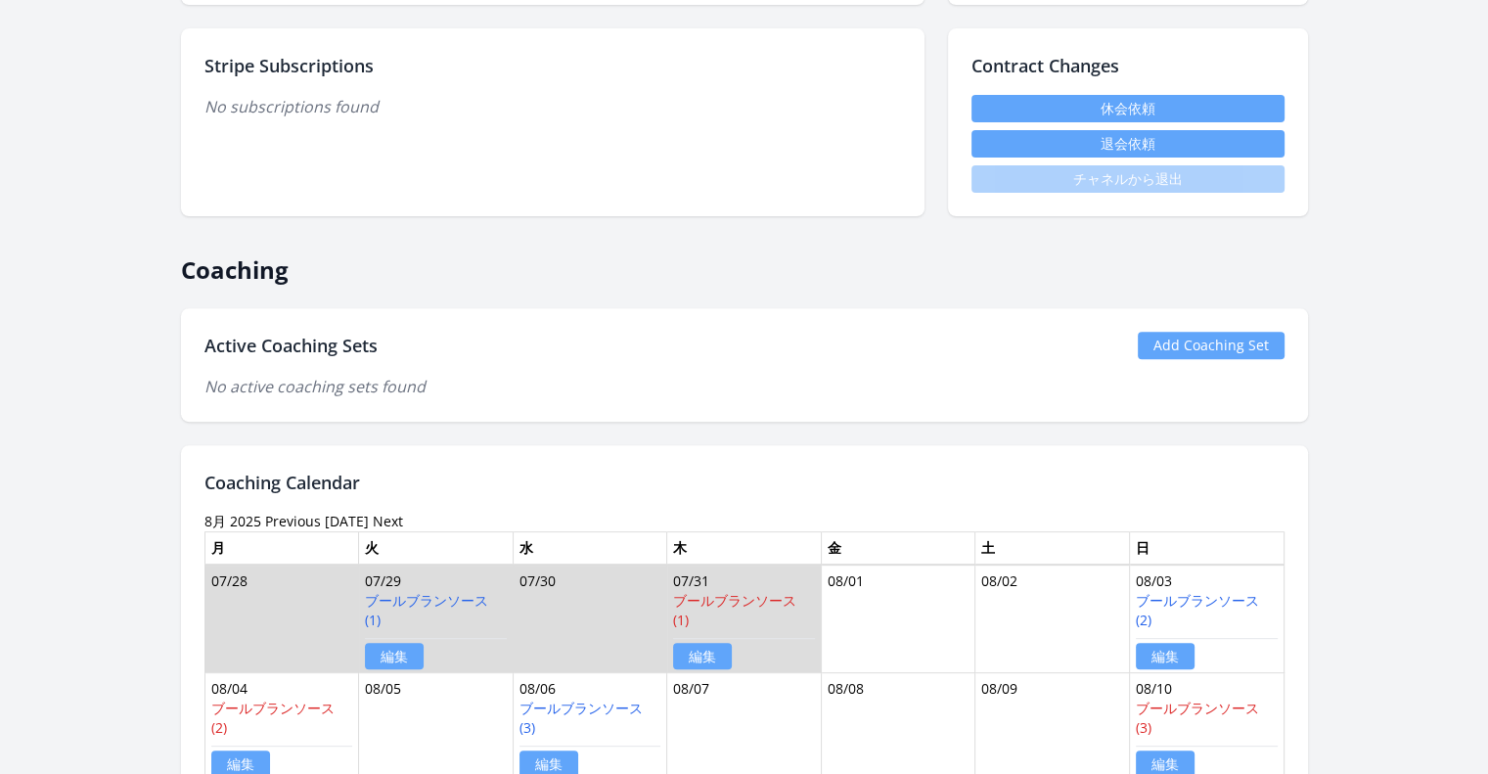 The height and width of the screenshot is (774, 1488). Describe the element at coordinates (553, 66) in the screenshot. I see `h2: Stripe Subscriptions` at that location.